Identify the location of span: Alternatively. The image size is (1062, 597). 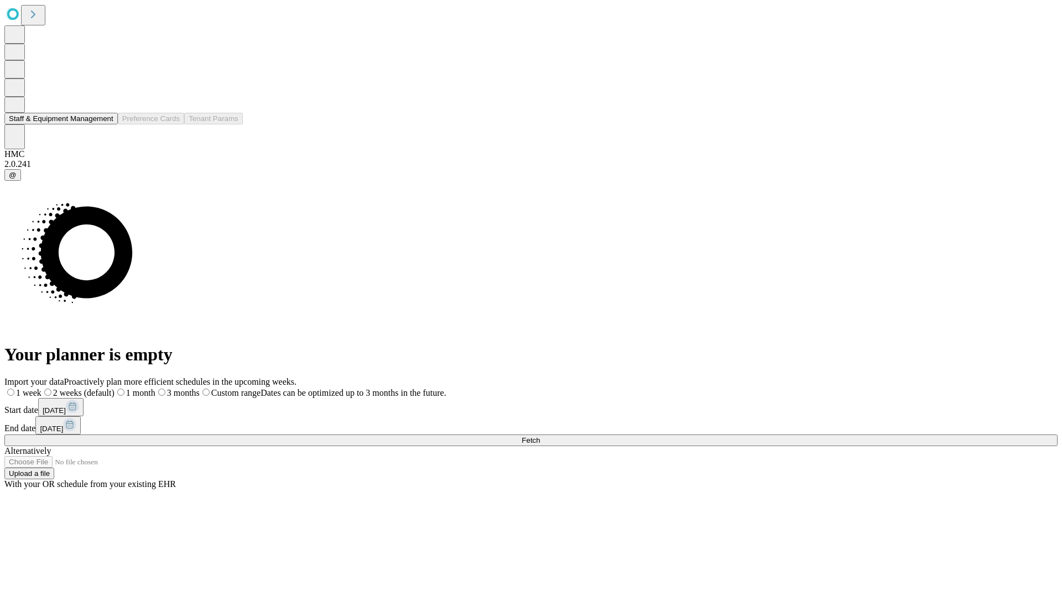
(28, 451).